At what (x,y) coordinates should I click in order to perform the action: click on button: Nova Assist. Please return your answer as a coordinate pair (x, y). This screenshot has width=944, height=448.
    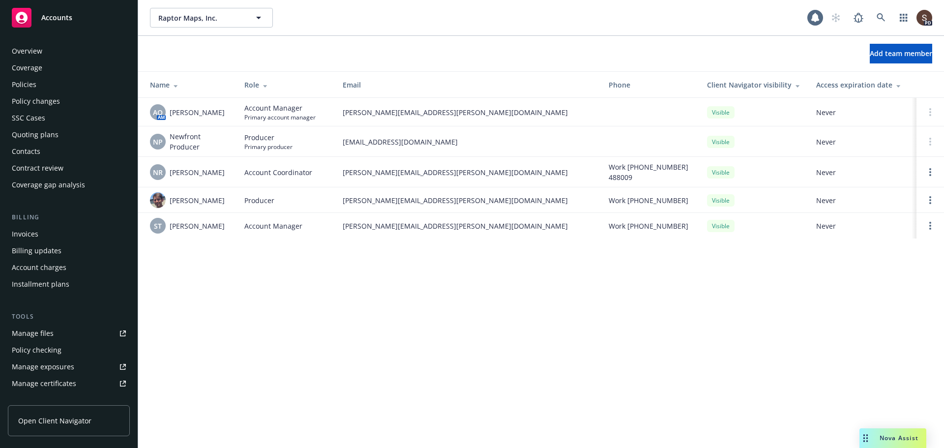
    Looking at the image, I should click on (893, 438).